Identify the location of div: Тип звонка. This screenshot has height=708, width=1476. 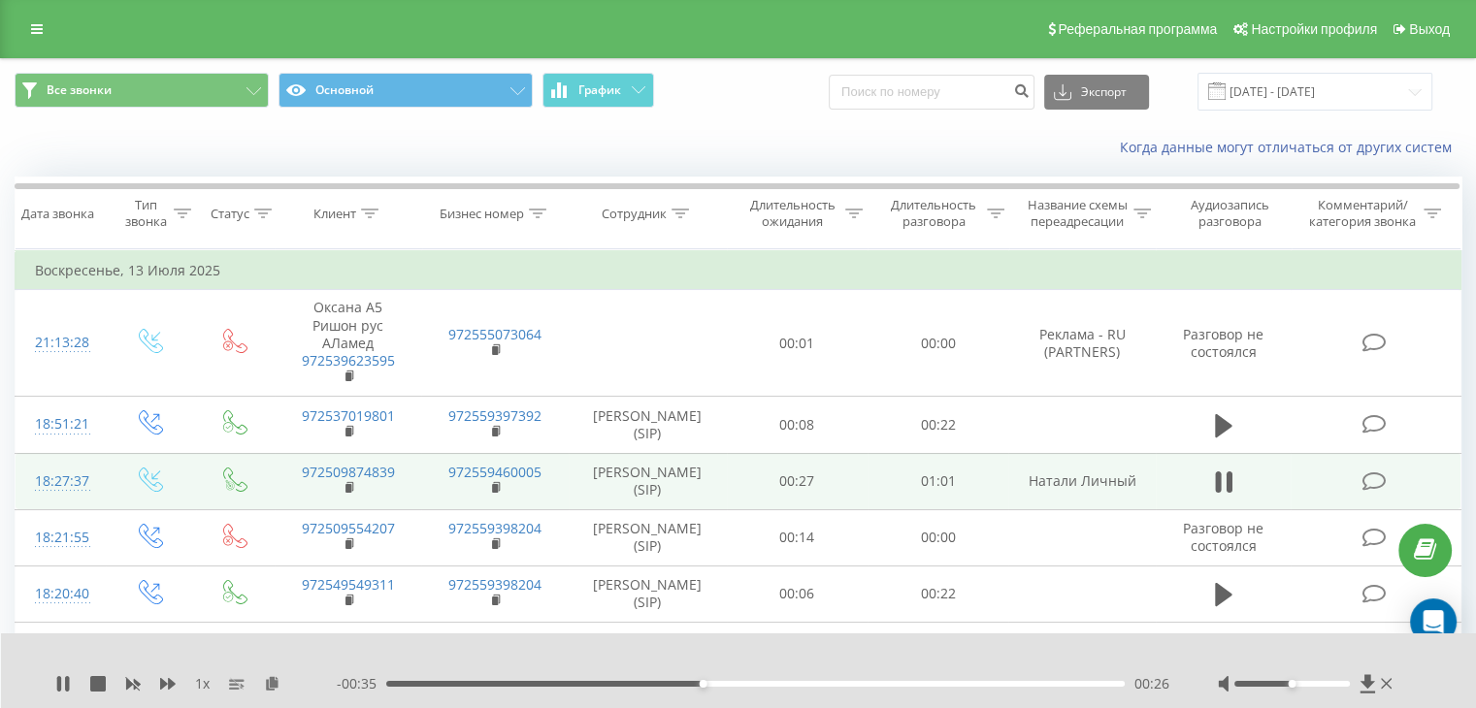
(145, 213).